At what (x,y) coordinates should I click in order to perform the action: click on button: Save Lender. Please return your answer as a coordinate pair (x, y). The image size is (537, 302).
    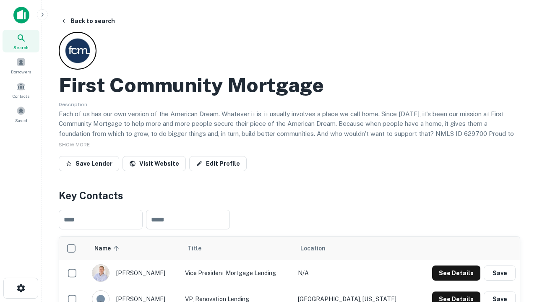
    Looking at the image, I should click on (89, 164).